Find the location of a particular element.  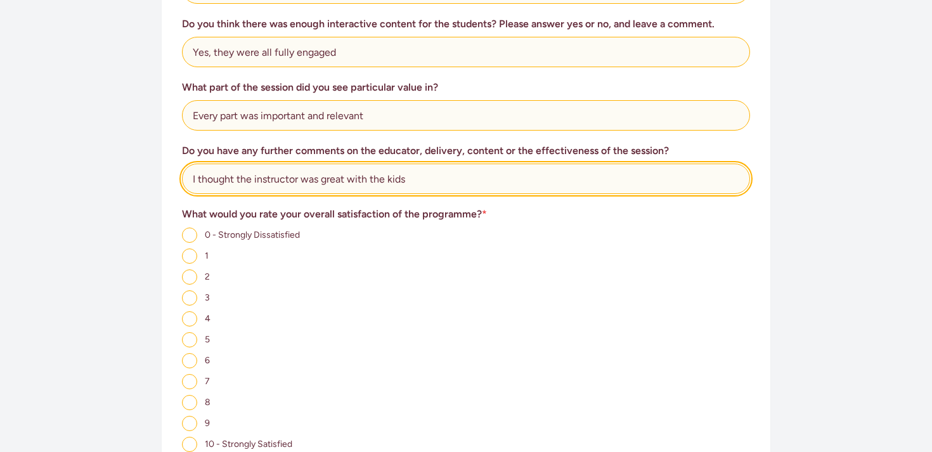

input: 8 is located at coordinates (190, 403).